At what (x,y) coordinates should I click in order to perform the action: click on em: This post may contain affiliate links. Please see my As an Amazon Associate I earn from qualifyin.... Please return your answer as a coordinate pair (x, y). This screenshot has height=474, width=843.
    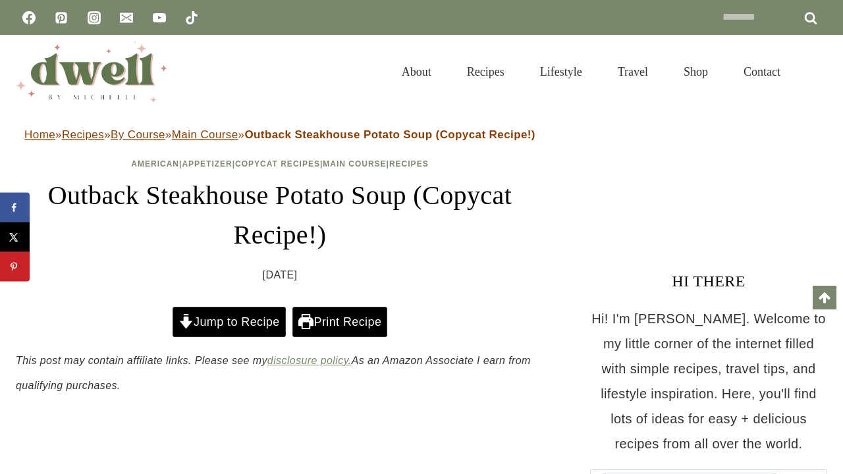
    Looking at the image, I should click on (273, 373).